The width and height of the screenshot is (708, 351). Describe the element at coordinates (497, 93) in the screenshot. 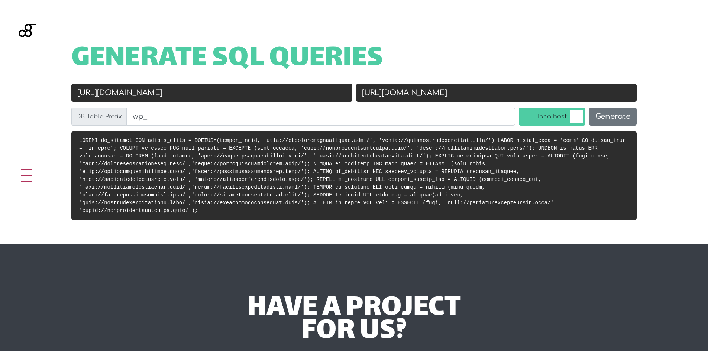

I see `input: New URL` at that location.